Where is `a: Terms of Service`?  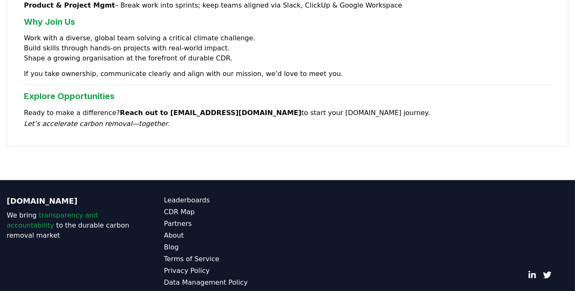 a: Terms of Service is located at coordinates (226, 259).